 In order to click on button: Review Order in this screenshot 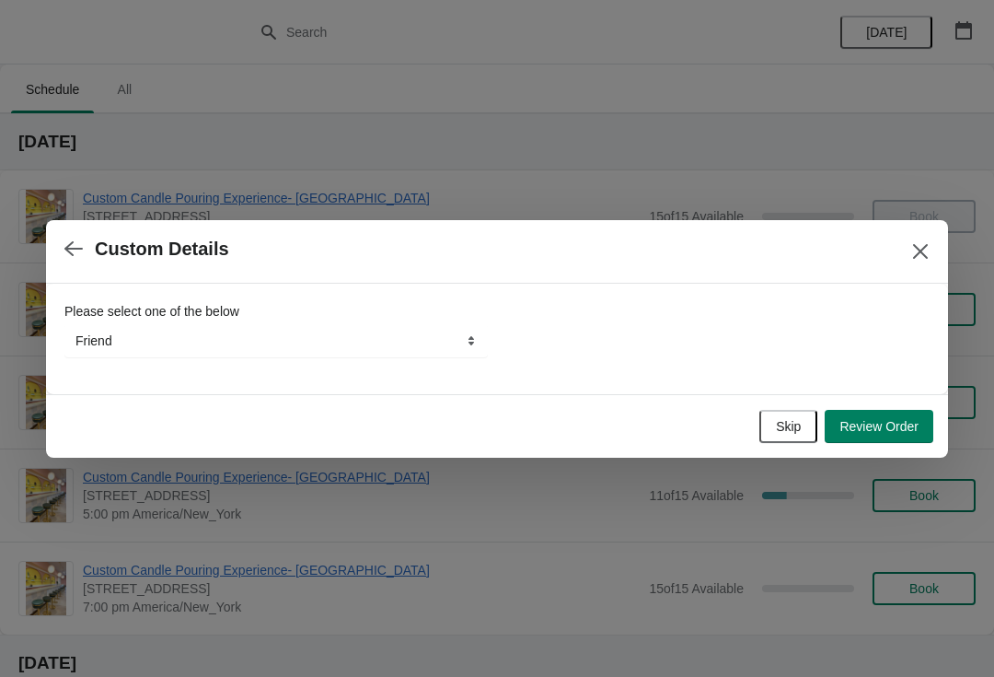, I will do `click(879, 426)`.